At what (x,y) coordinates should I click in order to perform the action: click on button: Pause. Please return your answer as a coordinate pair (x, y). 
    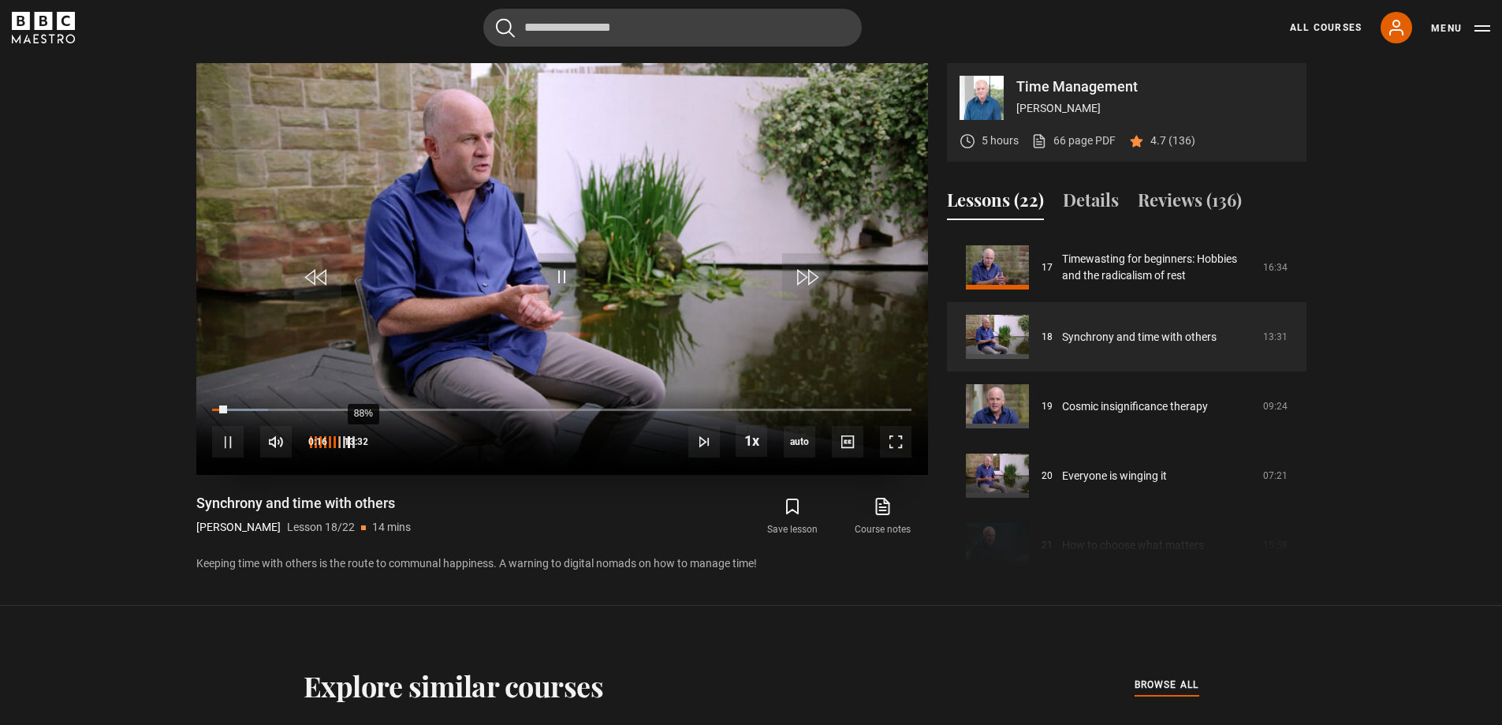
    Looking at the image, I should click on (228, 442).